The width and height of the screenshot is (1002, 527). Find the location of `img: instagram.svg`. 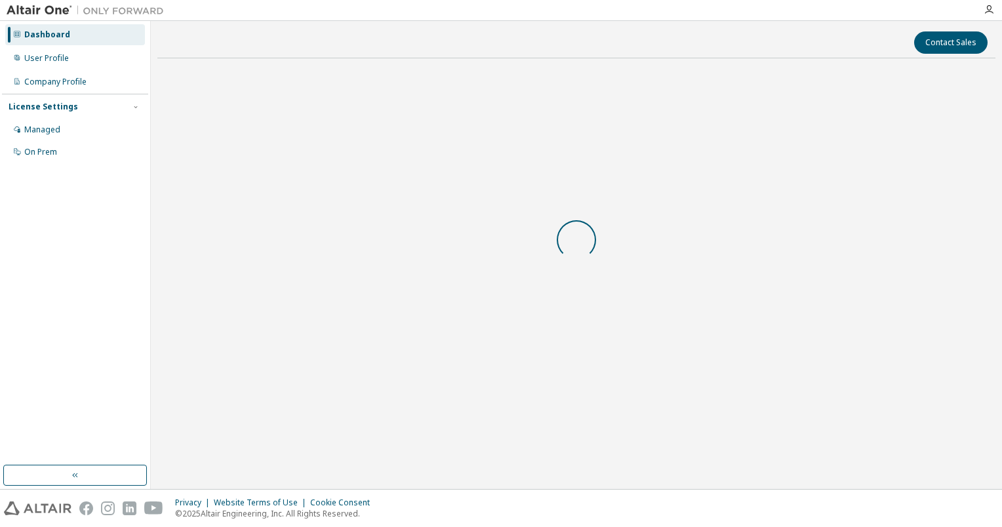

img: instagram.svg is located at coordinates (108, 508).